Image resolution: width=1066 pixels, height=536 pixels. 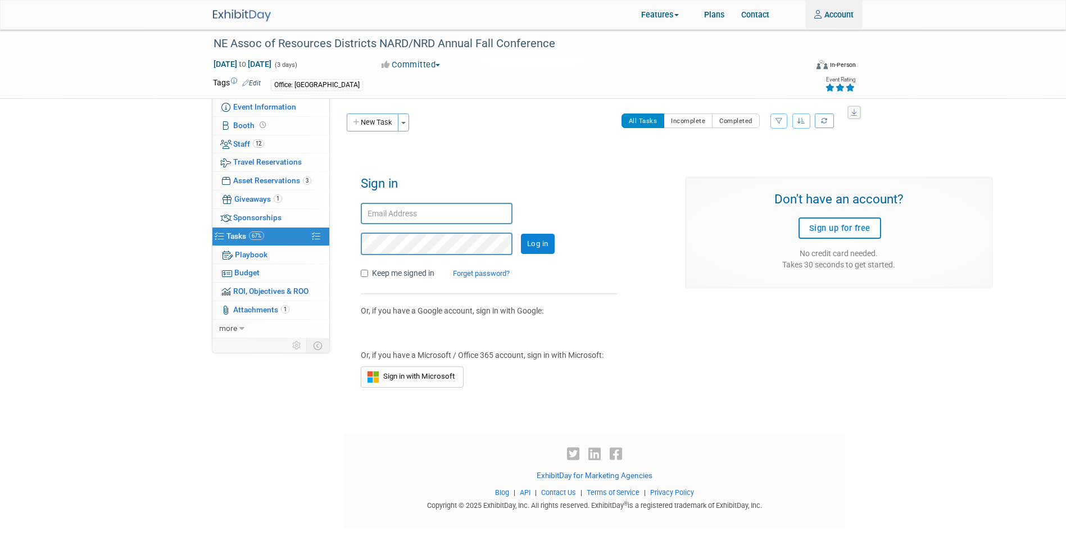 I want to click on button: Incomplete, so click(x=688, y=121).